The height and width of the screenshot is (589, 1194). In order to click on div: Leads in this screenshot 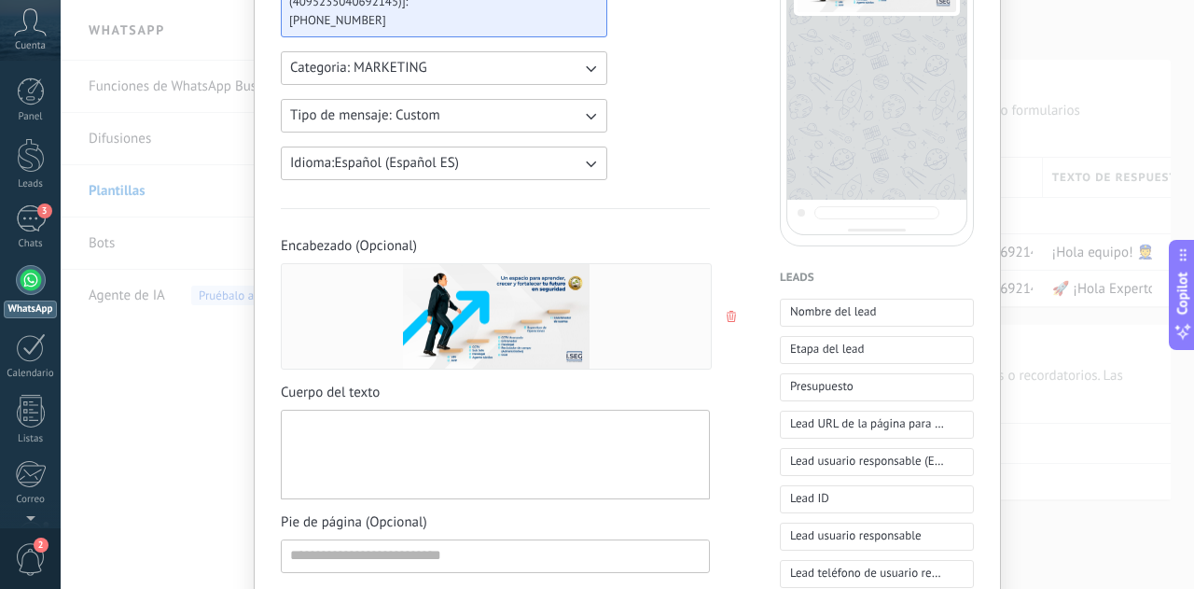, I will do `click(31, 184)`.